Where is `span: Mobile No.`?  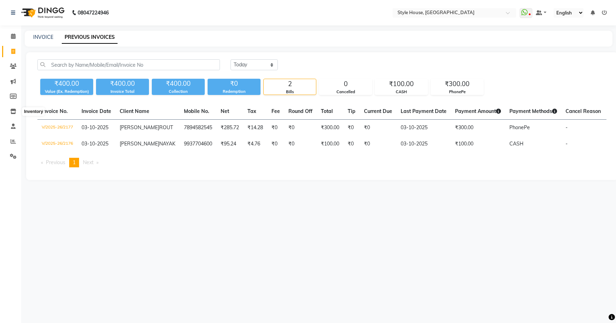
span: Mobile No. is located at coordinates (197, 111).